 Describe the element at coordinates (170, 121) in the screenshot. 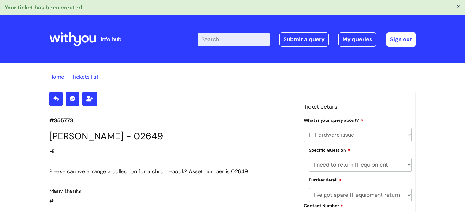

I see `p: #355773` at that location.